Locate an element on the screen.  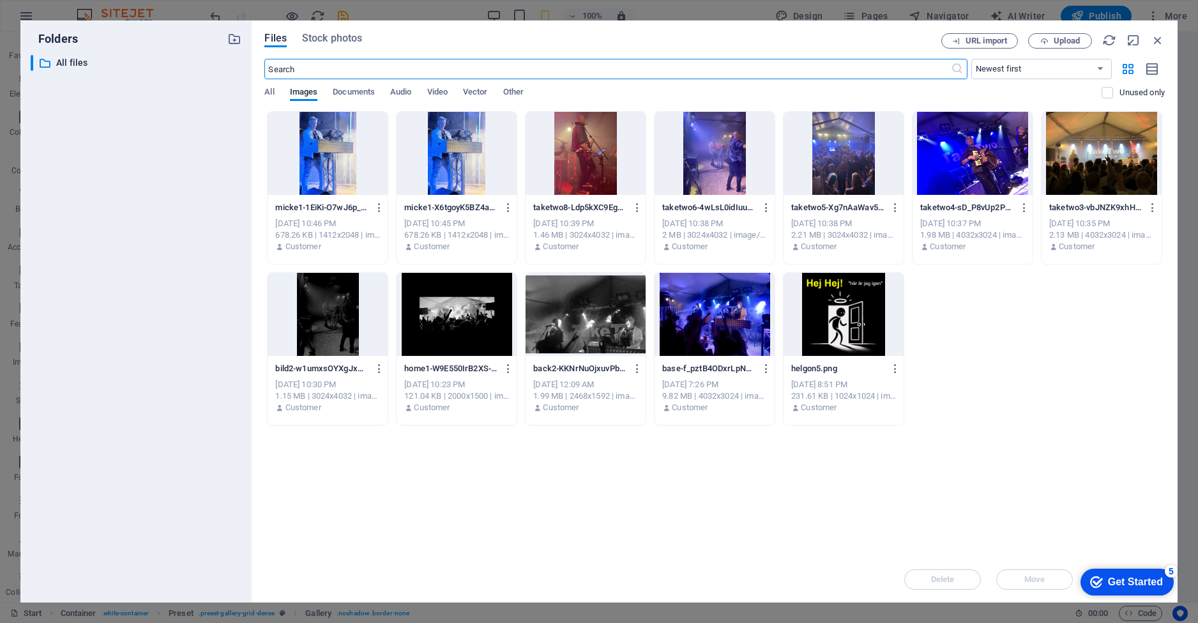
p: micke1-1EiKi-O7wJ6p_cK82jX2hg.jpg is located at coordinates (321, 208).